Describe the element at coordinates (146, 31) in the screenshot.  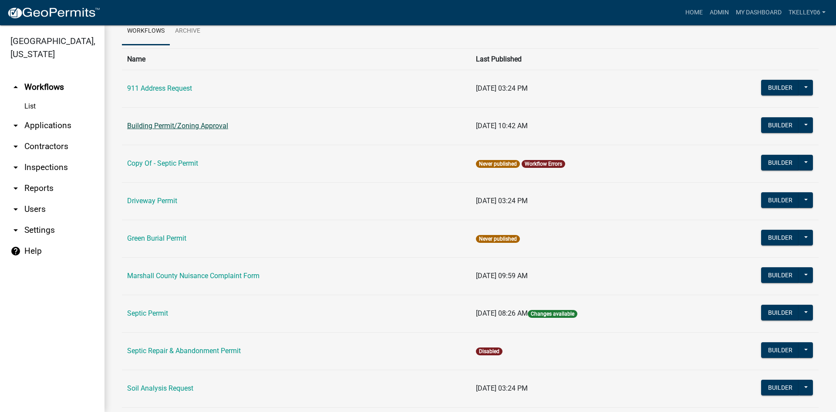
I see `a: Workflows` at that location.